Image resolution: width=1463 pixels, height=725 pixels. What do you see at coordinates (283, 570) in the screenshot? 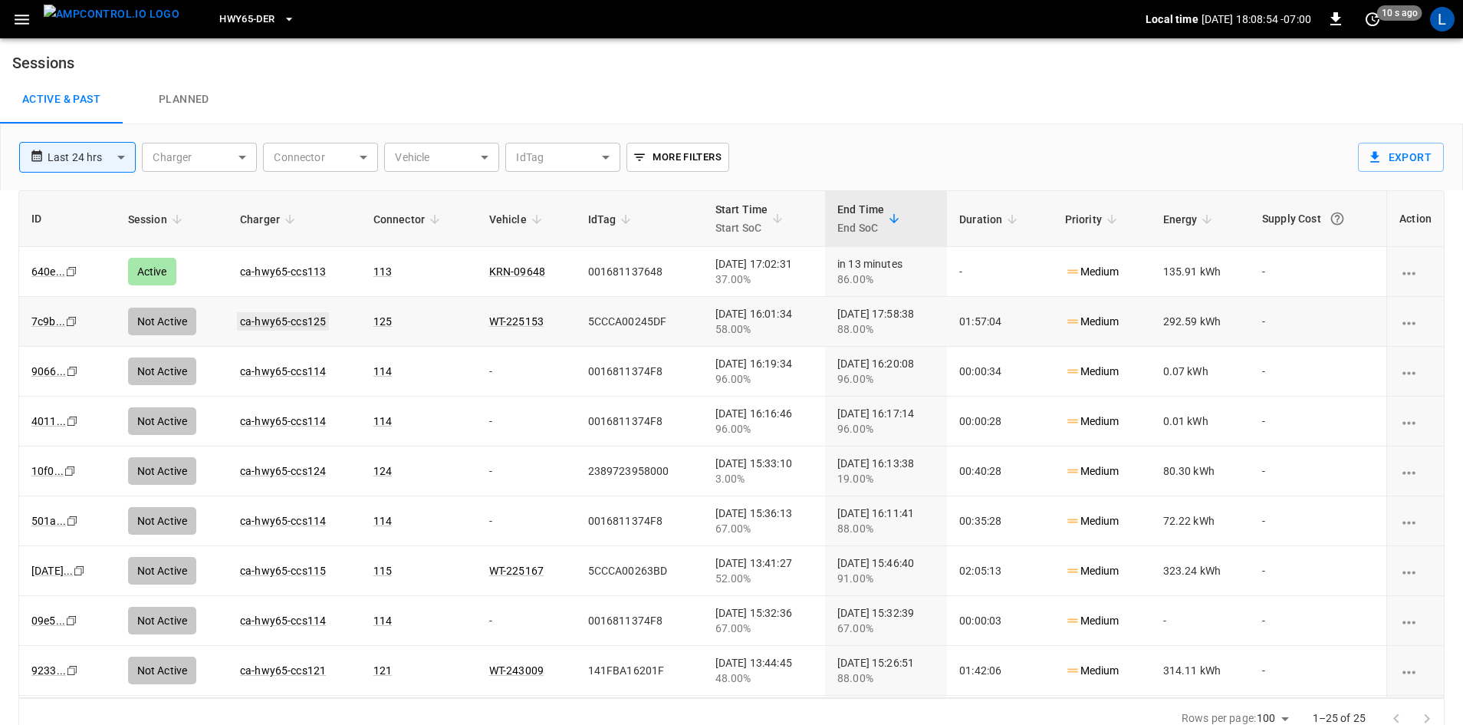
I see `a: ca-hwy65-ccs115` at bounding box center [283, 570].